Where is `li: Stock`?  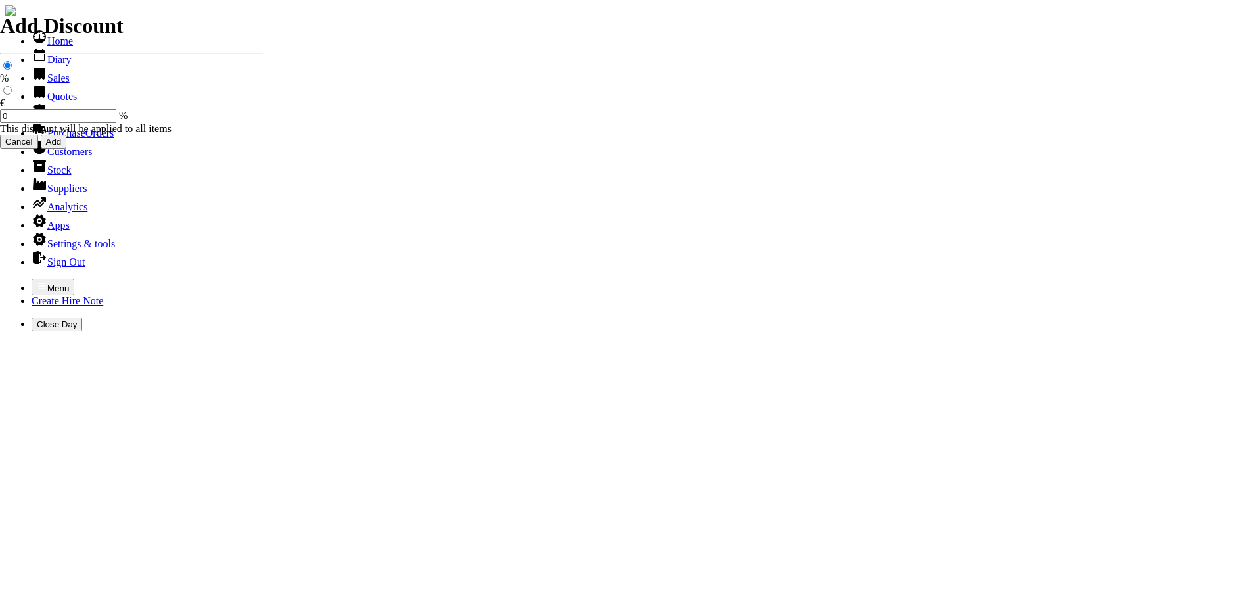
li: Stock is located at coordinates (639, 167).